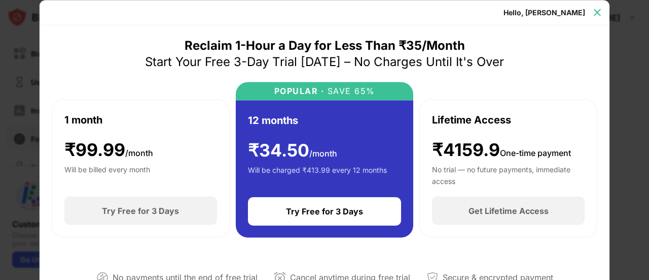 This screenshot has height=280, width=649. I want to click on div: No trial — no future payments, immediate access, so click(508, 174).